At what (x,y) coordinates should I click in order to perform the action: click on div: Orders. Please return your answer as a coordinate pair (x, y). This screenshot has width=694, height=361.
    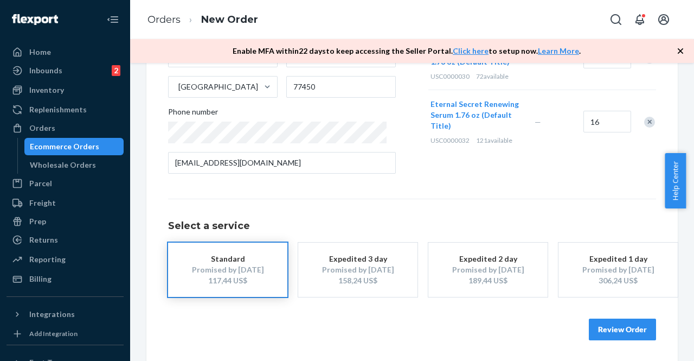
    Looking at the image, I should click on (42, 128).